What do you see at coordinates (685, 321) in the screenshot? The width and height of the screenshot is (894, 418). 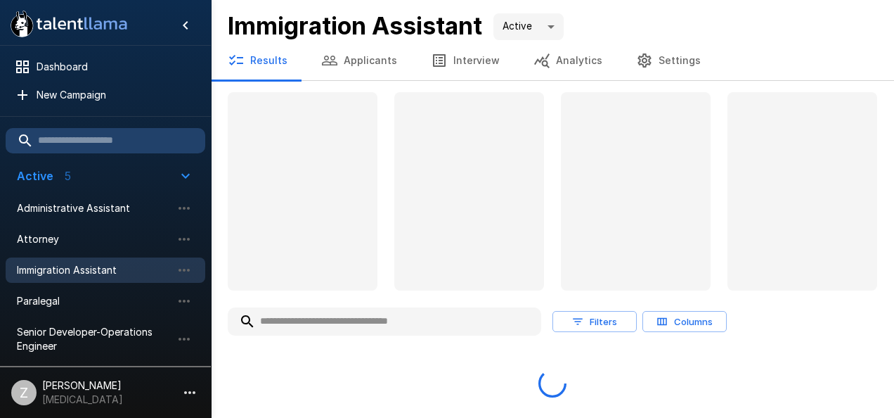 I see `button: Columns` at bounding box center [685, 321].